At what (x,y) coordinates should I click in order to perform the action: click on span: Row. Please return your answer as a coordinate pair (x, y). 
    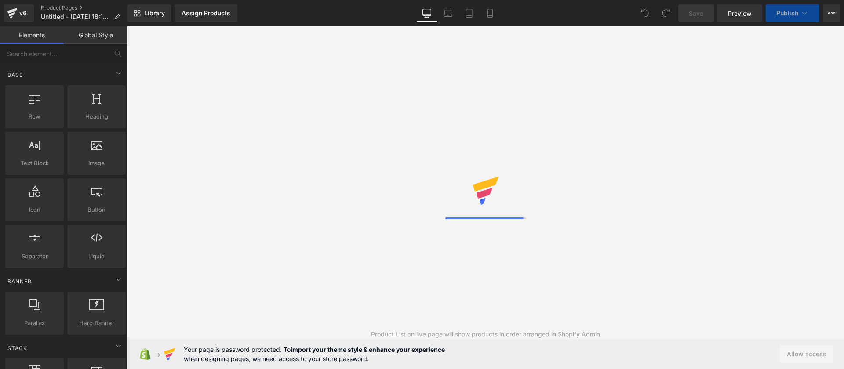
    Looking at the image, I should click on (34, 116).